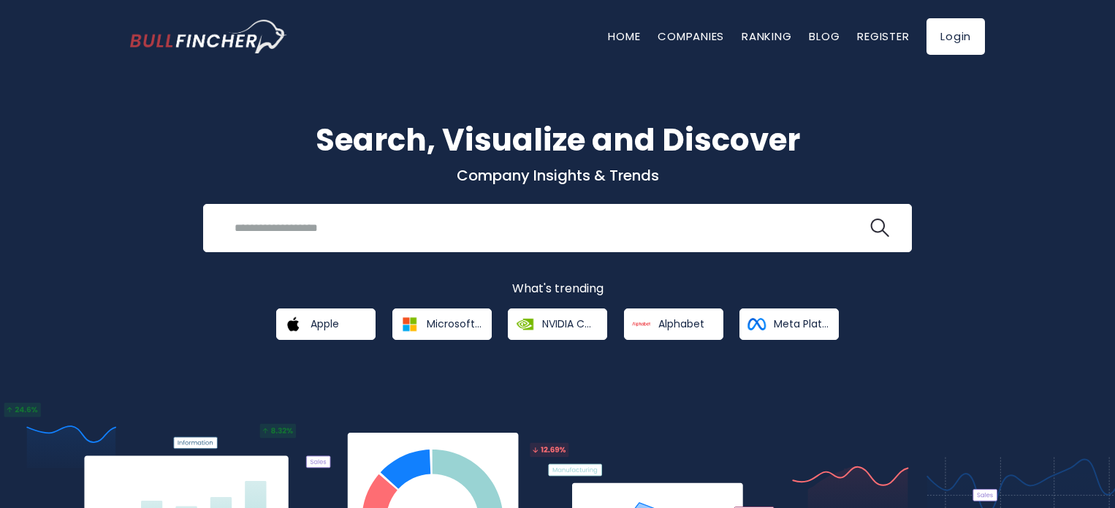 The width and height of the screenshot is (1115, 508). Describe the element at coordinates (824, 36) in the screenshot. I see `a: Blog` at that location.